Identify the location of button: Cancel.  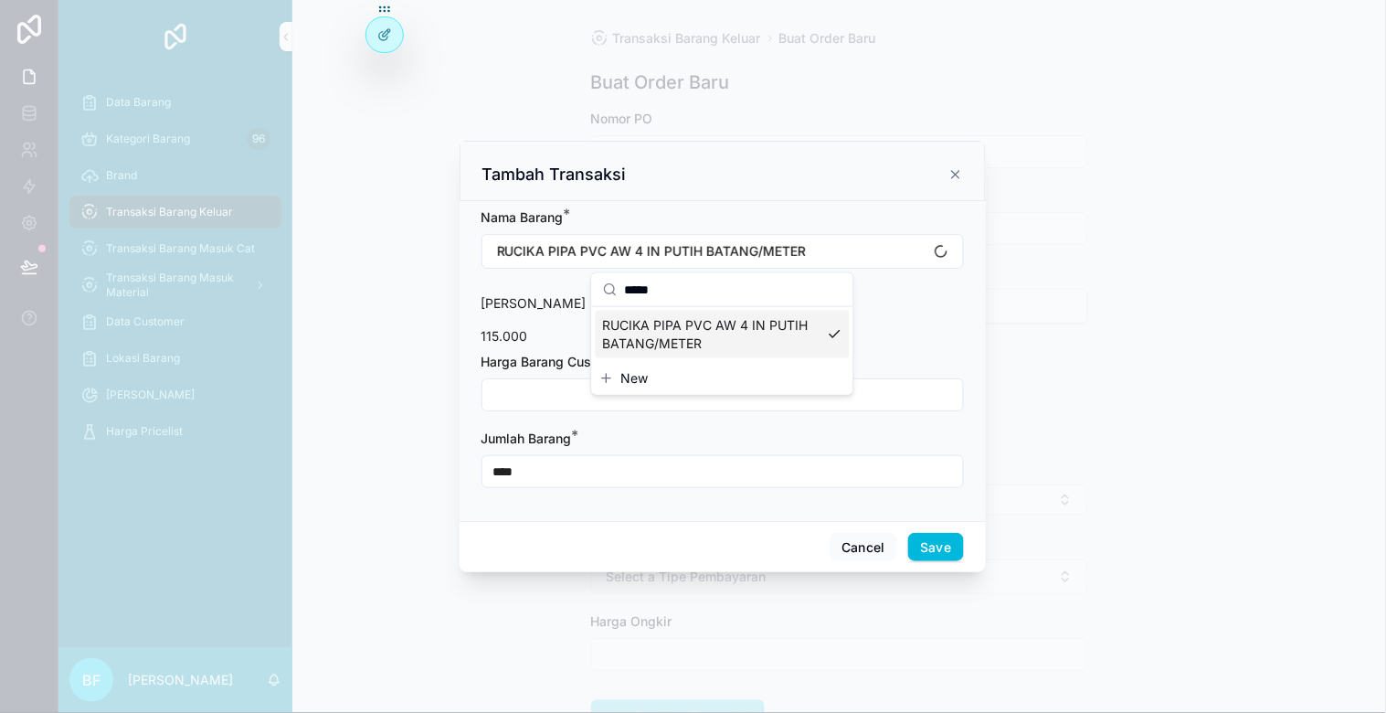
(863, 547).